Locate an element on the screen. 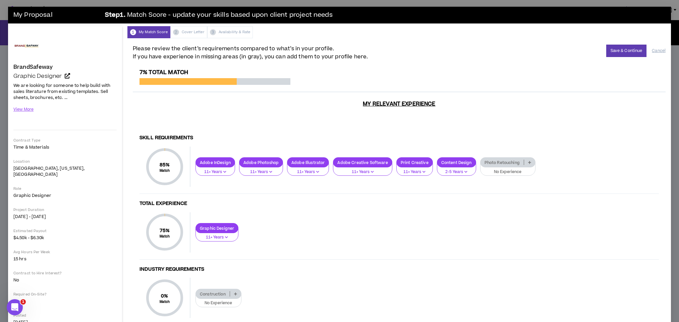 The image size is (679, 322). p: Adobe Creative Software is located at coordinates (362, 162).